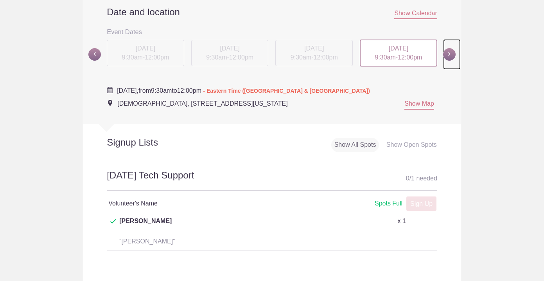 This screenshot has width=544, height=281. What do you see at coordinates (420, 105) in the screenshot?
I see `a: Show Map` at bounding box center [420, 105].